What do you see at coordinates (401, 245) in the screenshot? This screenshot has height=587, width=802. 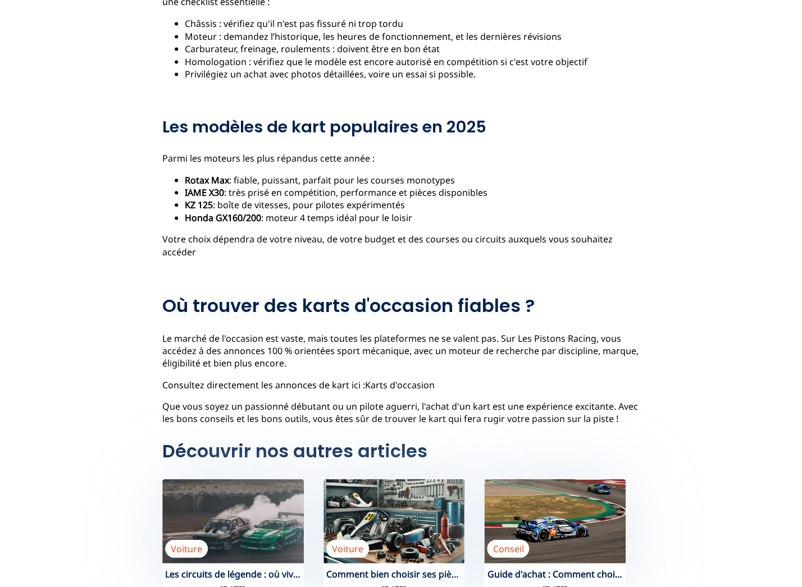 I see `p: Votre choix dépendra de votre niveau, de votre budget et des courses ou circuits auxquels vous so...` at bounding box center [401, 245].